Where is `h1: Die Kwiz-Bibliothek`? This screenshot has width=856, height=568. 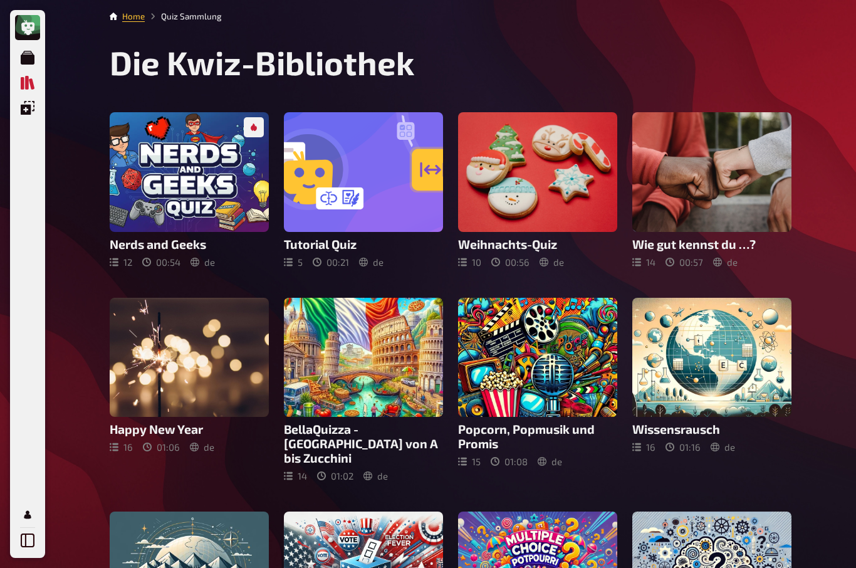
h1: Die Kwiz-Bibliothek is located at coordinates (451, 62).